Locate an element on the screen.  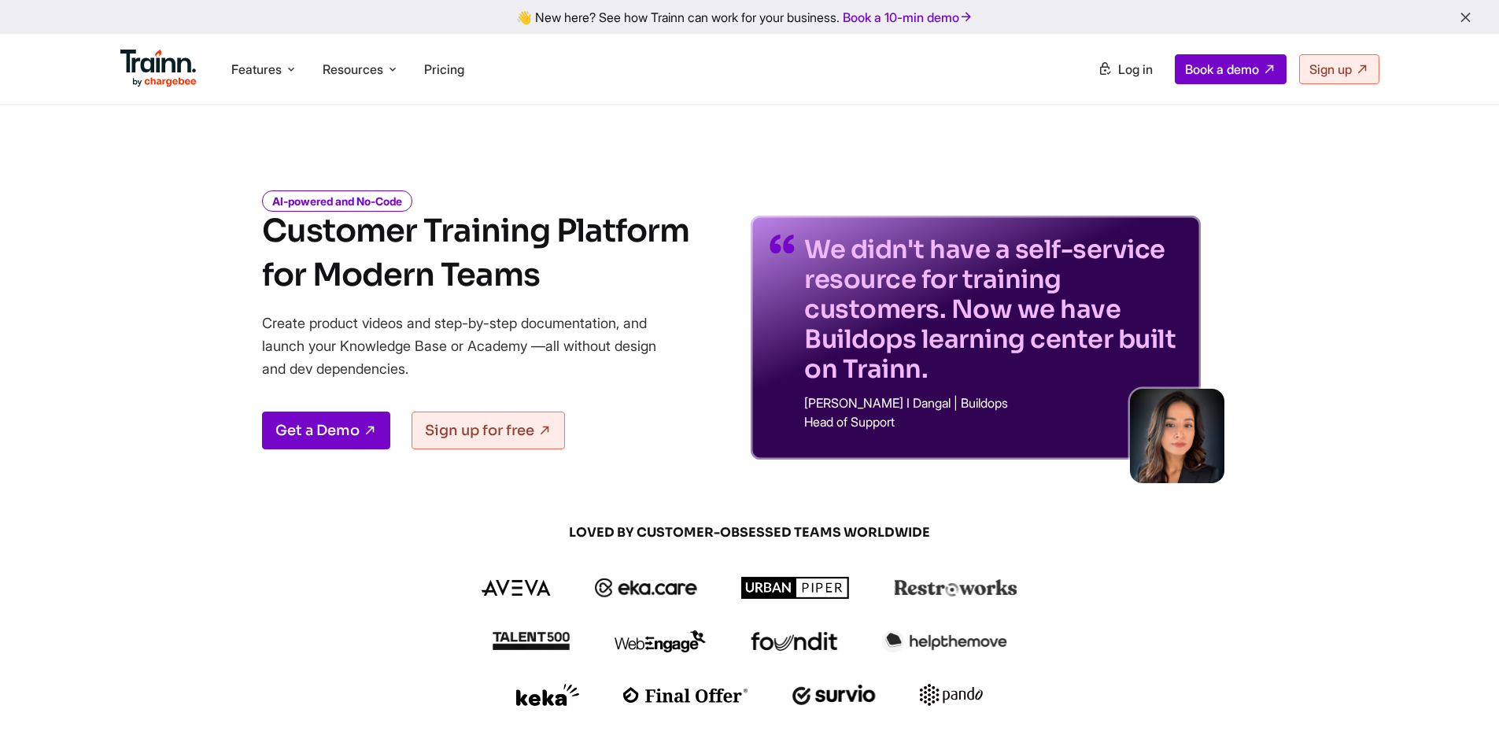
a: Book a 10-min demo is located at coordinates (908, 17).